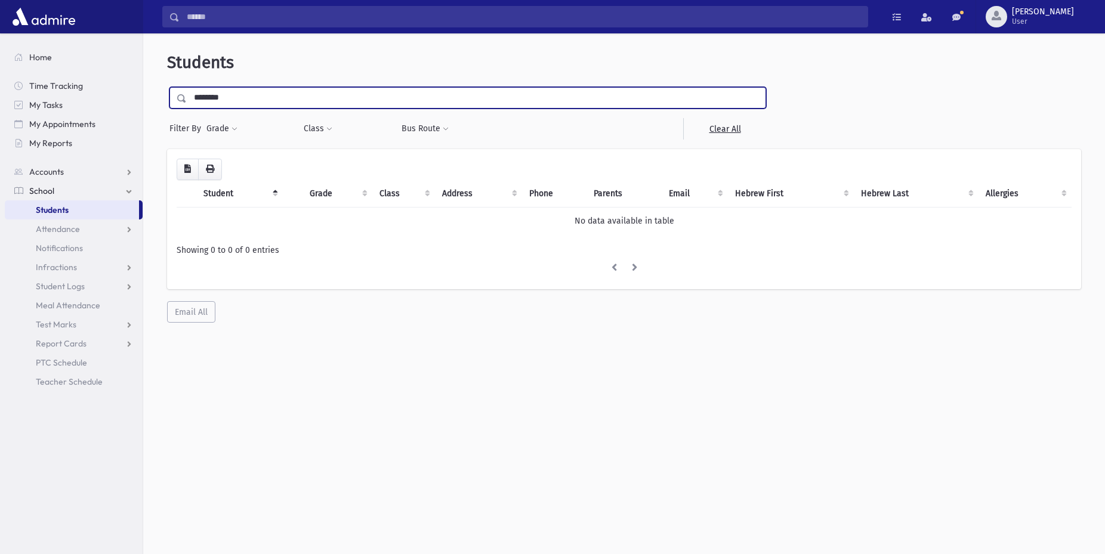 This screenshot has height=554, width=1105. I want to click on th: Parents, so click(624, 194).